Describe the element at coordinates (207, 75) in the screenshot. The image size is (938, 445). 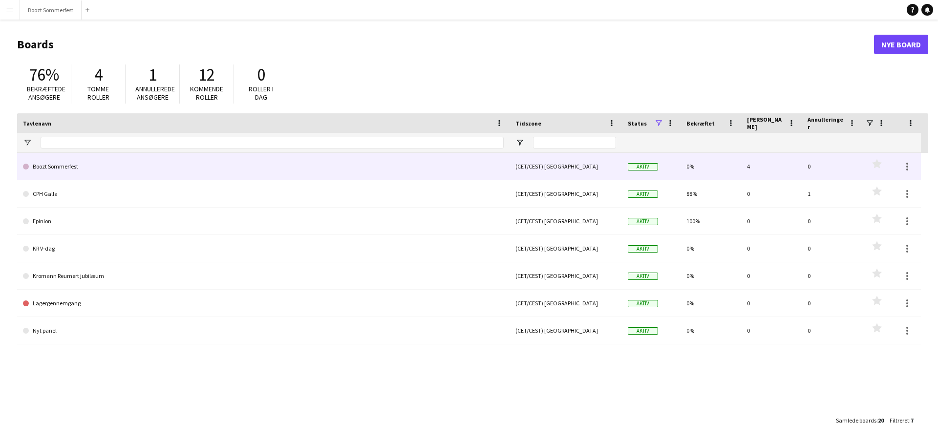
I see `span: 12` at that location.